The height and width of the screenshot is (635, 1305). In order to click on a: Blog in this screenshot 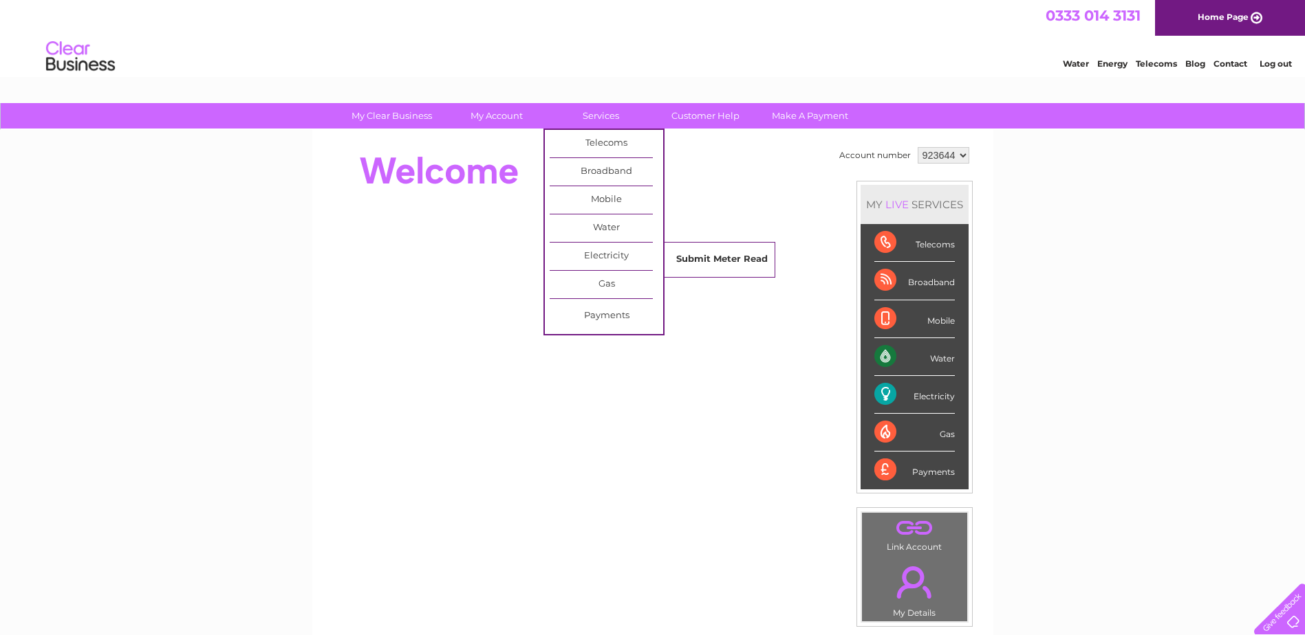, I will do `click(1195, 63)`.